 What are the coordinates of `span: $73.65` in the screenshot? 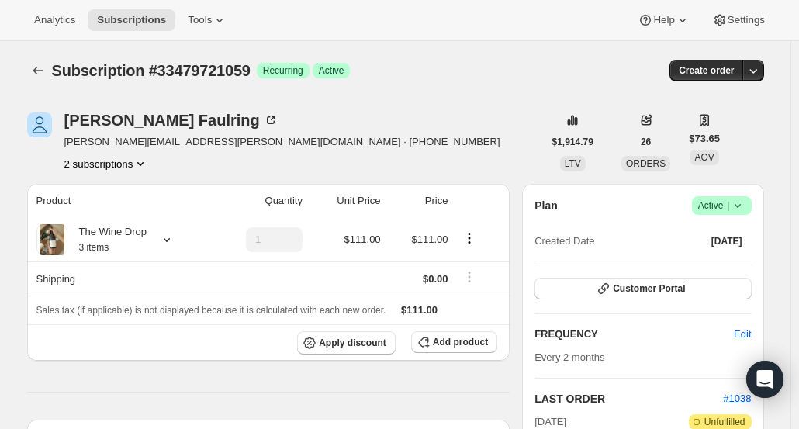 It's located at (704, 139).